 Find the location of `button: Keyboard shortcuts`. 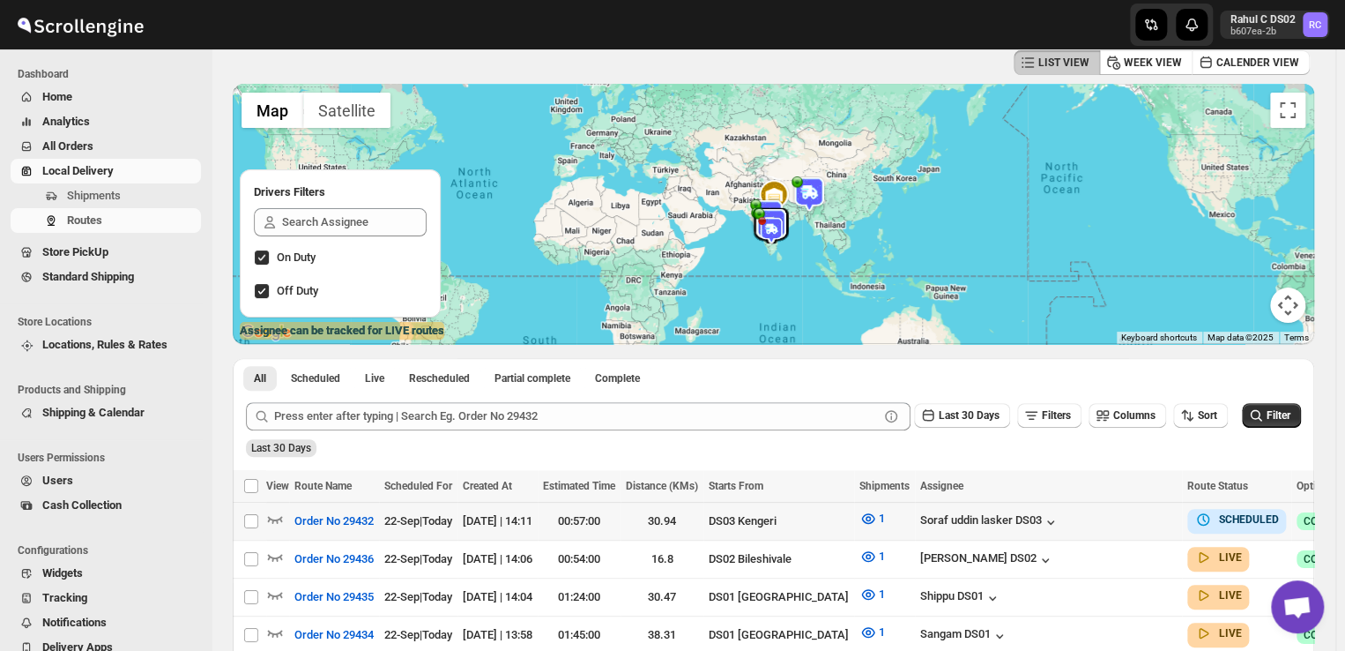

button: Keyboard shortcuts is located at coordinates (1159, 338).